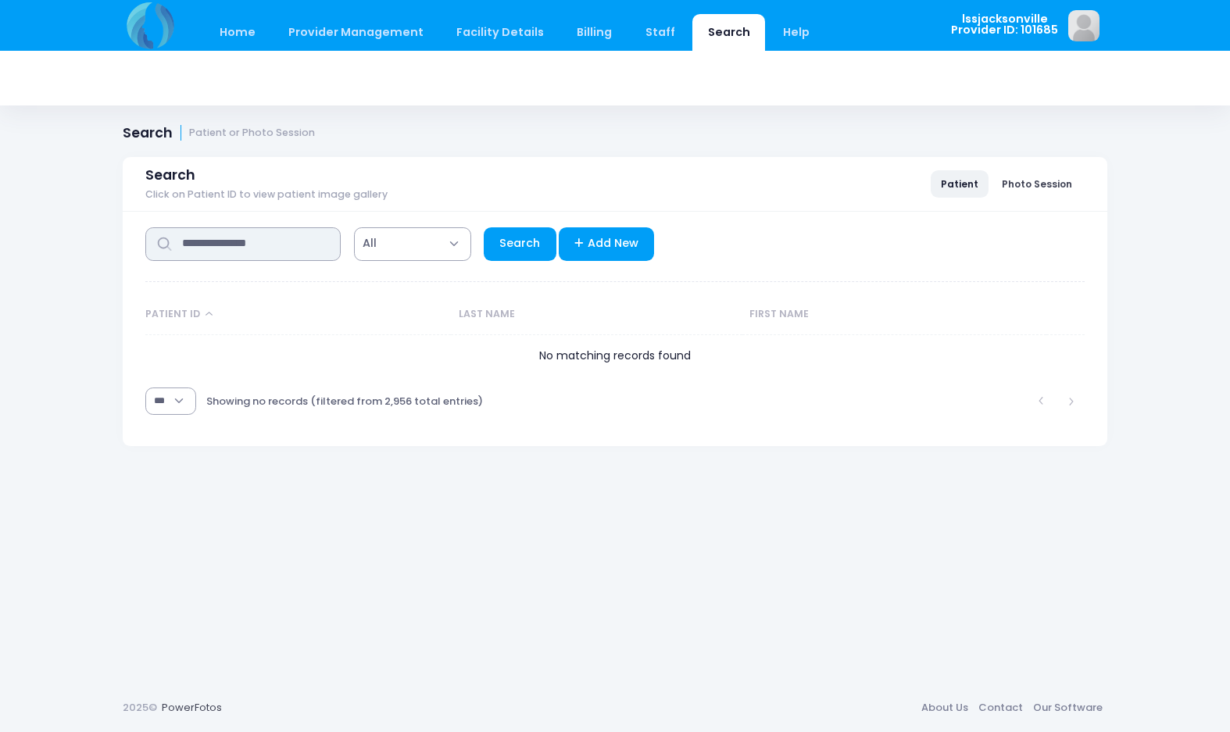 The width and height of the screenshot is (1230, 732). I want to click on a: Home, so click(237, 32).